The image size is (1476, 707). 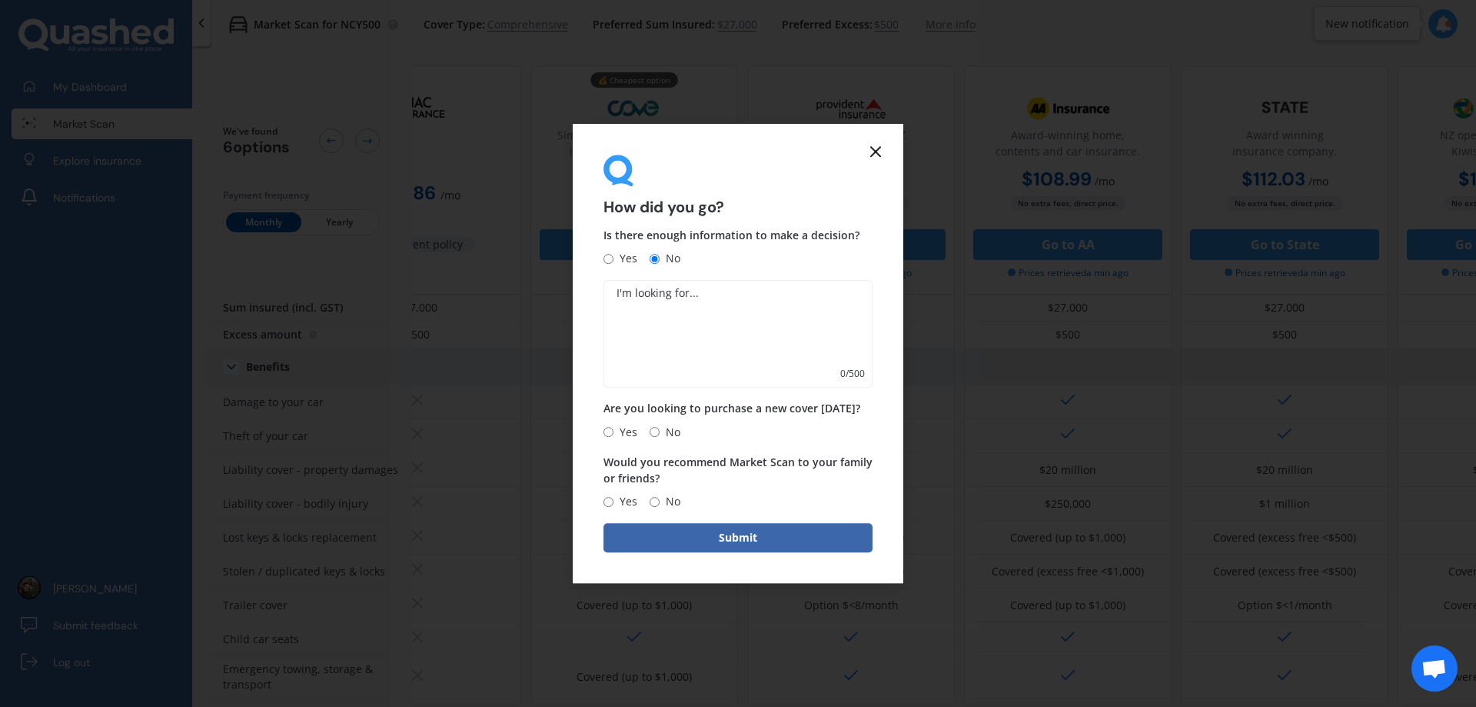 I want to click on span: Is there enough information to make a decision?, so click(x=731, y=235).